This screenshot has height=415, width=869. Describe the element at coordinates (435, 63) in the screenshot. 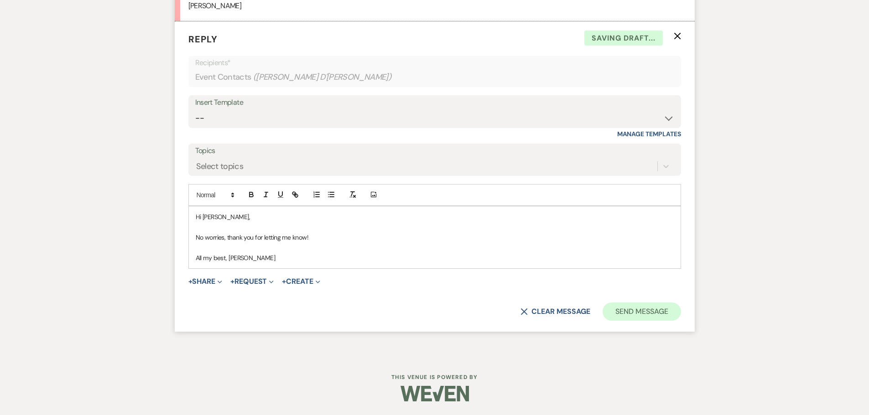

I see `p: Recipients*` at that location.